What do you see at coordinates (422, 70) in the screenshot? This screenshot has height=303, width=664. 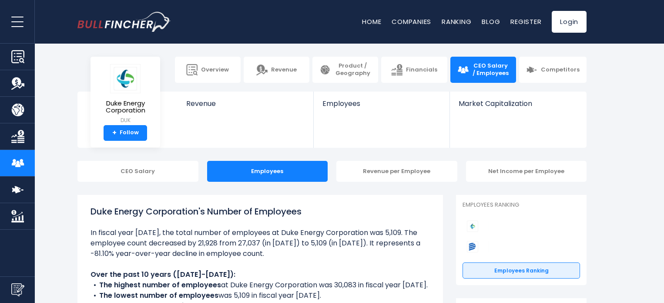 I see `span: Financials` at bounding box center [422, 70].